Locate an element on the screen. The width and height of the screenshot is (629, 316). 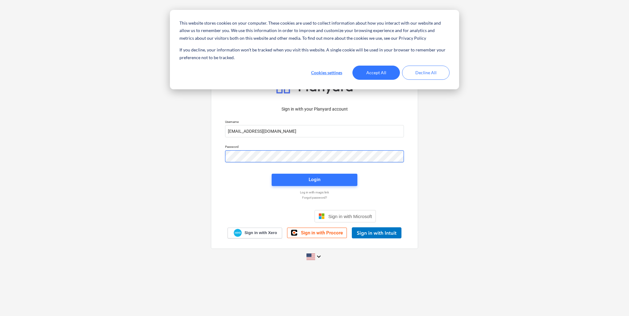
p: Username is located at coordinates (315, 122).